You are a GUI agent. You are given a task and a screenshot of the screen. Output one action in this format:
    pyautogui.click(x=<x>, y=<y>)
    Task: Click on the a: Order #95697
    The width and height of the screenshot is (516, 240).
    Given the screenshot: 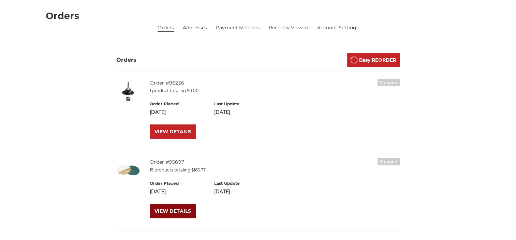 What is the action you would take?
    pyautogui.click(x=167, y=162)
    